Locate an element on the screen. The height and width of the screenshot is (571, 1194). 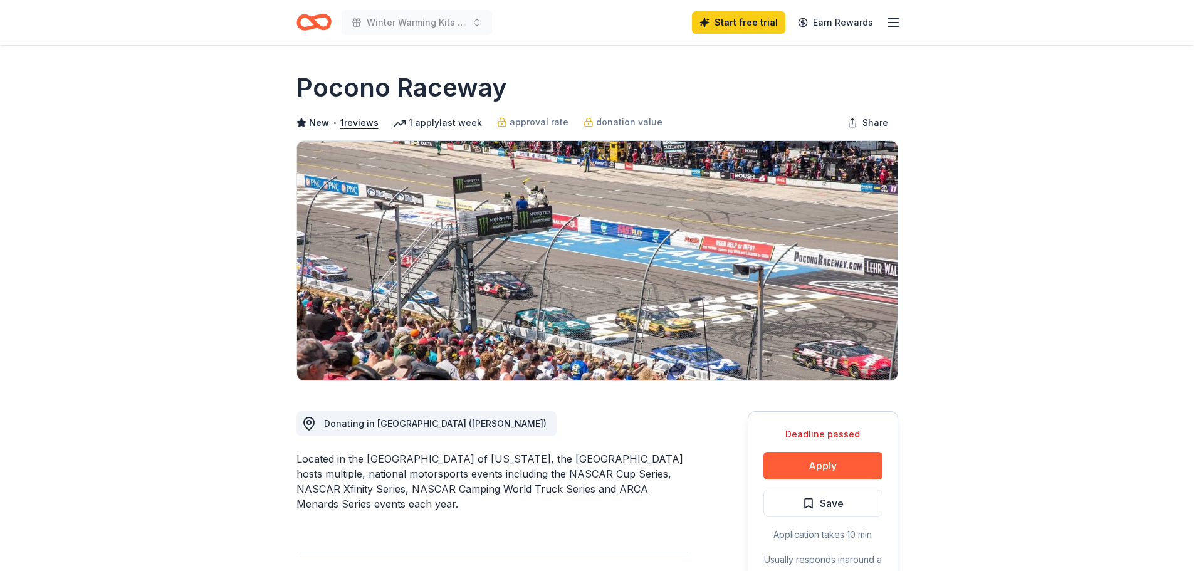
button: Apply is located at coordinates (823, 466).